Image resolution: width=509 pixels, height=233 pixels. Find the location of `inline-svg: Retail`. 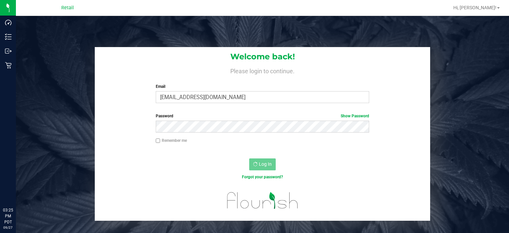

inline-svg: Retail is located at coordinates (8, 65).